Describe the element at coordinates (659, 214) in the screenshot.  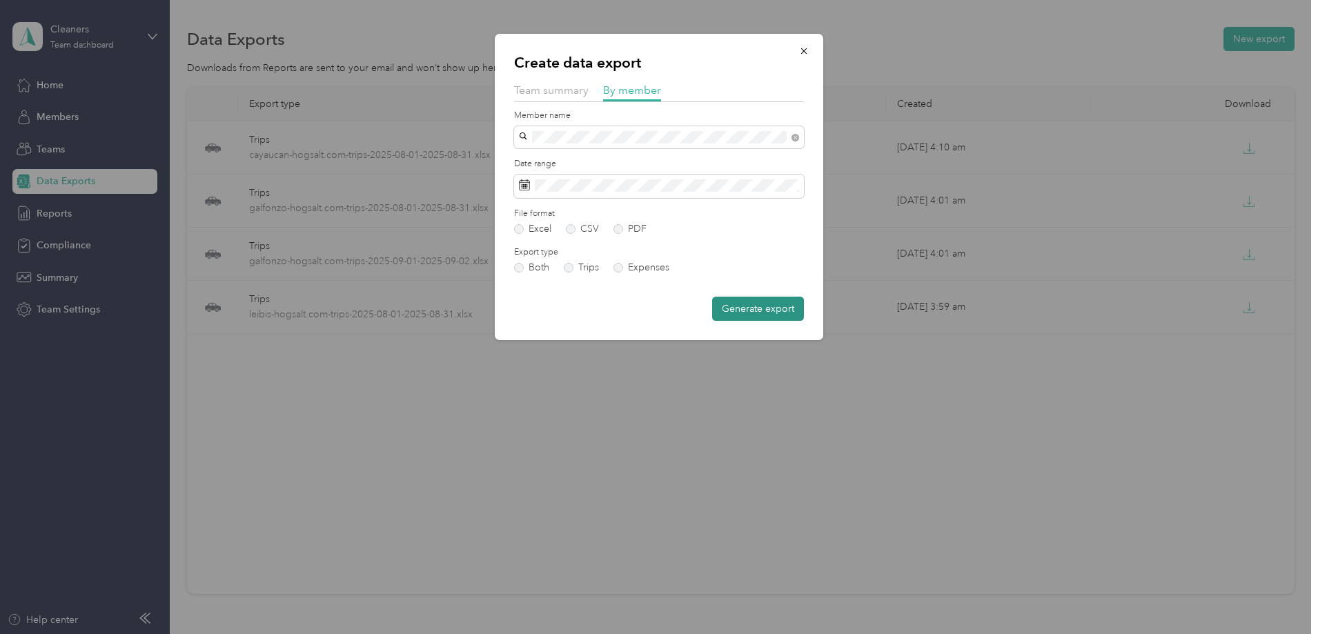
I see `label: File format` at that location.